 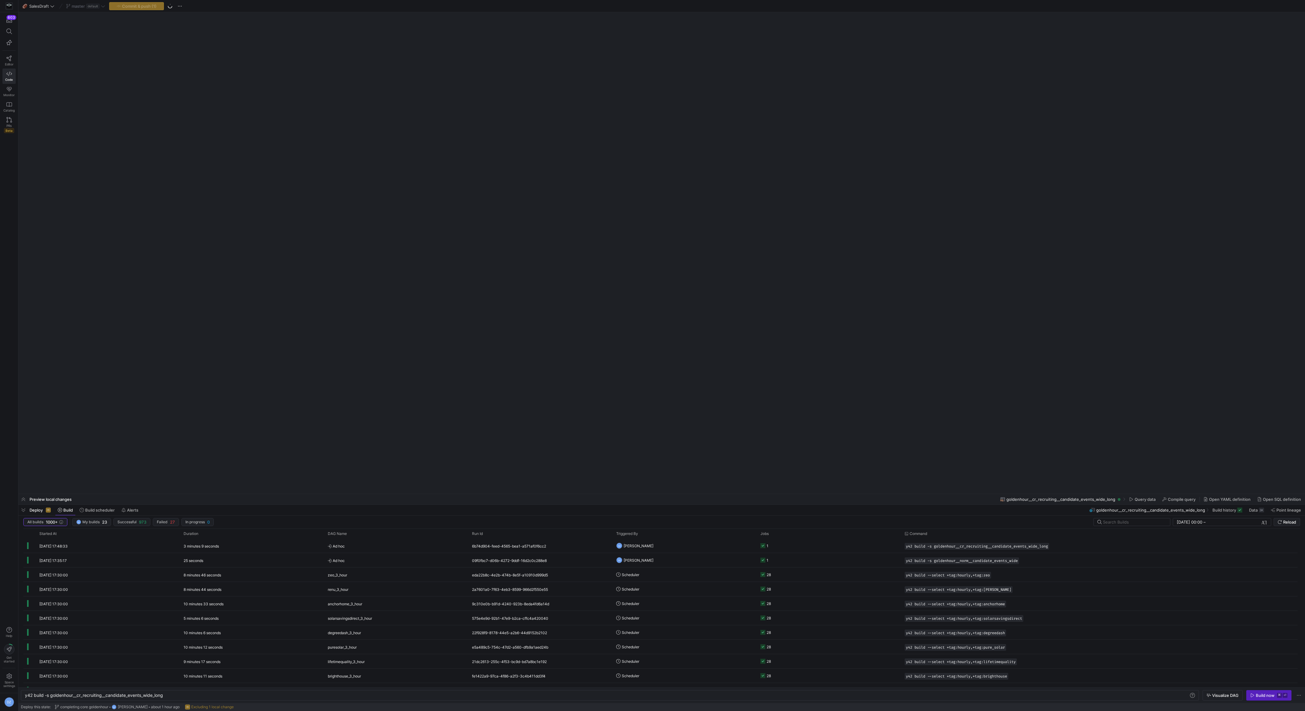 What do you see at coordinates (9, 660) in the screenshot?
I see `span: Get started` at bounding box center [9, 660].